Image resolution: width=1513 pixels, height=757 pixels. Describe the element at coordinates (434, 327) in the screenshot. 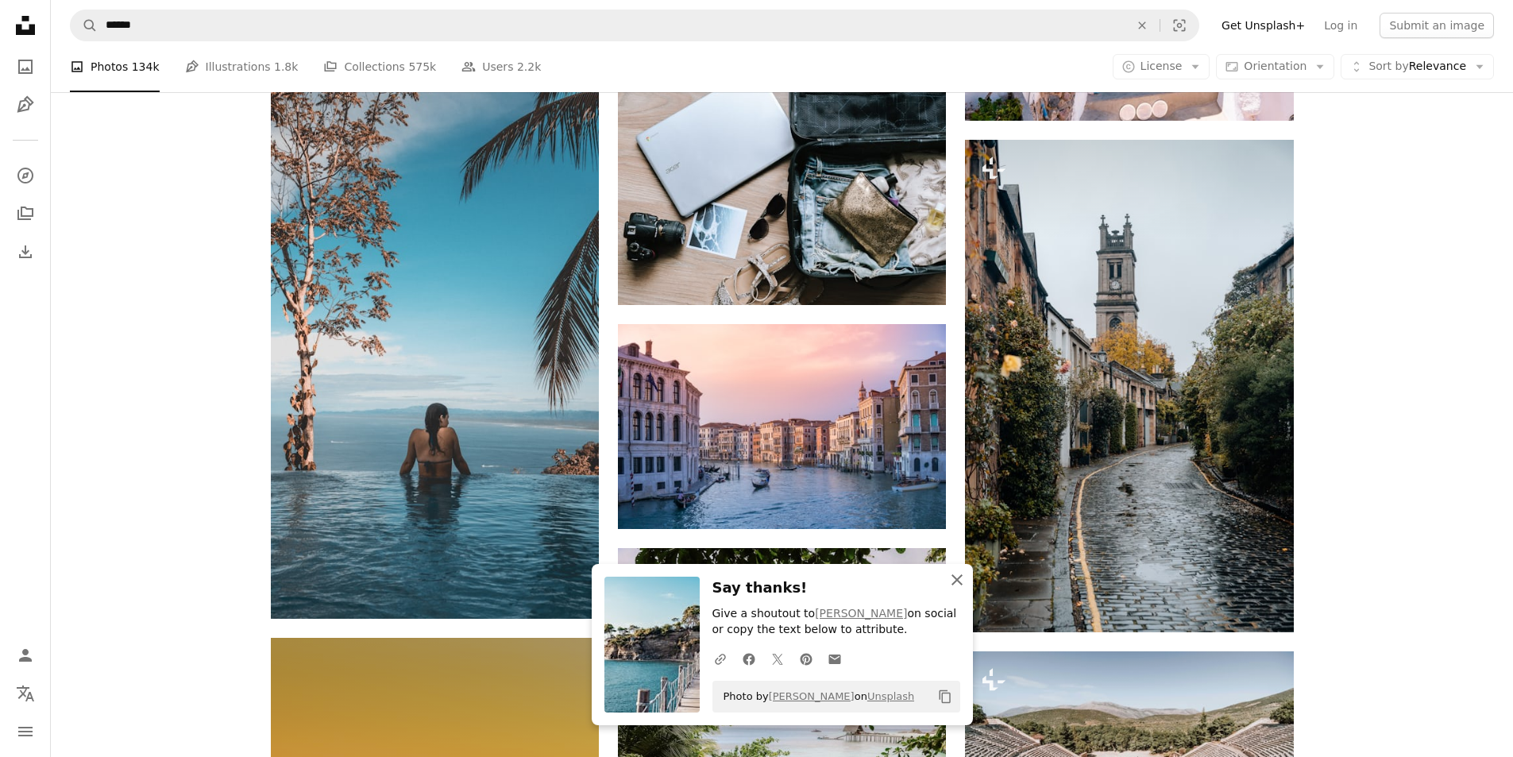

I see `img: woman wearing black bikini tap swimming on body of water between trees` at that location.